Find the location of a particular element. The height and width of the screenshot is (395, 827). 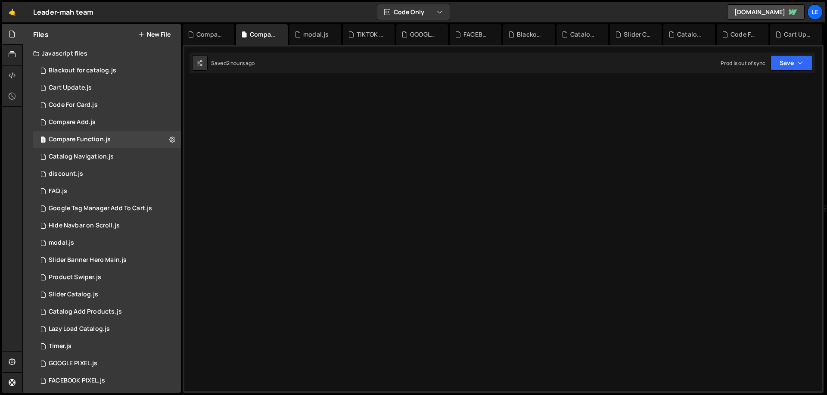

div: 16298/44466.js is located at coordinates (107, 174).